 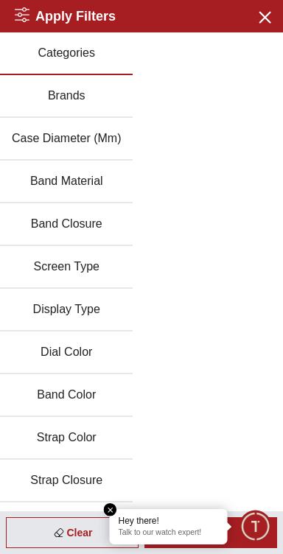 What do you see at coordinates (111, 510) in the screenshot?
I see `em: Close tooltip` at bounding box center [111, 510].